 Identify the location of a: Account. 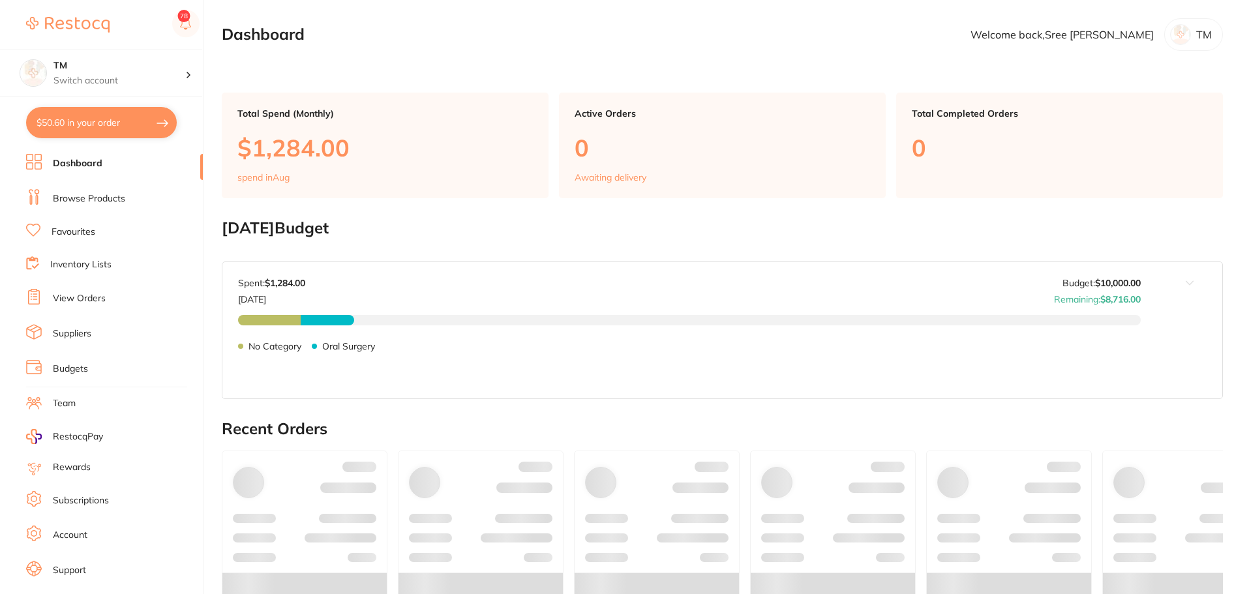
(70, 535).